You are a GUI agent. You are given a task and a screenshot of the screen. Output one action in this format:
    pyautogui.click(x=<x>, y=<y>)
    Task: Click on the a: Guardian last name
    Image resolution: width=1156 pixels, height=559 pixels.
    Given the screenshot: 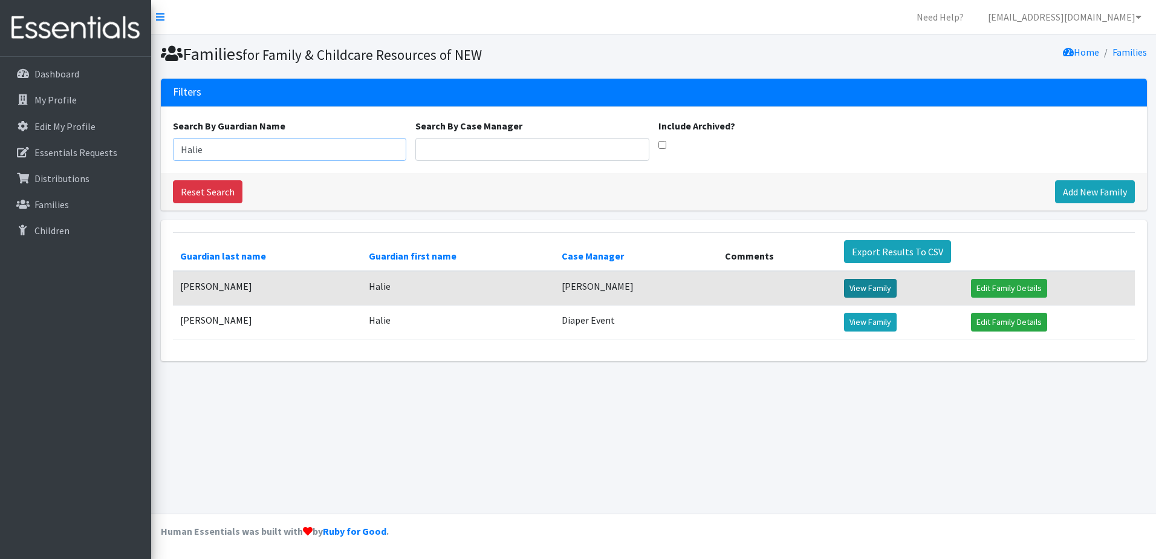 What is the action you would take?
    pyautogui.click(x=223, y=256)
    